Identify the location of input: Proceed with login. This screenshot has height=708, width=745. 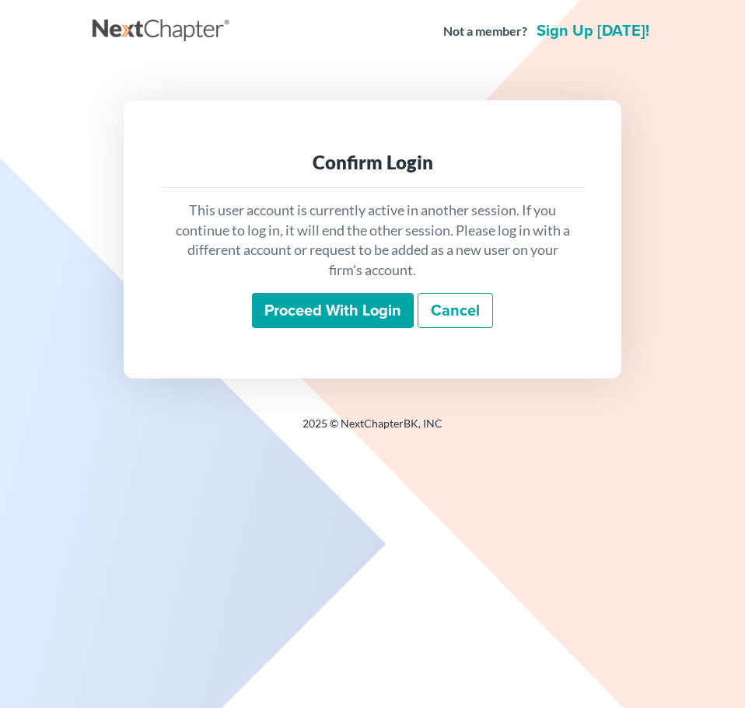
(333, 311).